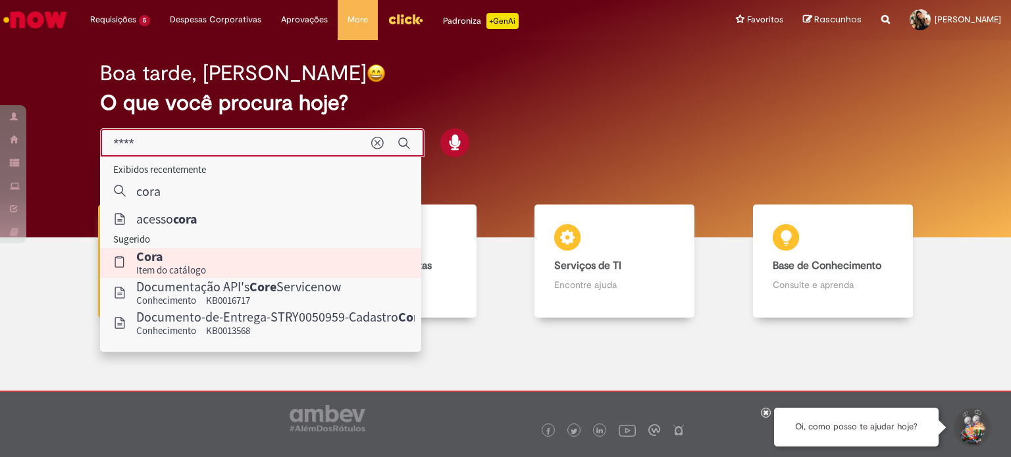 The image size is (1011, 457). I want to click on a: Serviços de TI Encontre ajuda, so click(615, 261).